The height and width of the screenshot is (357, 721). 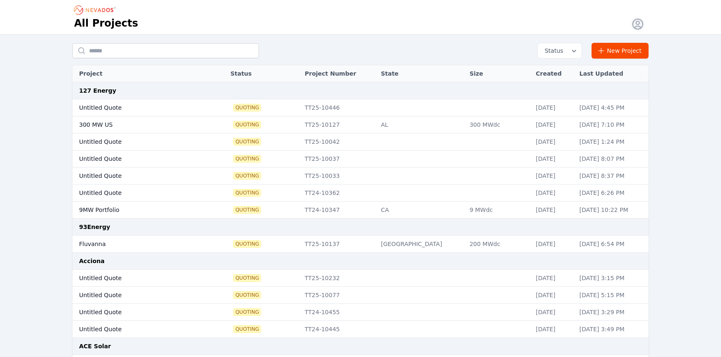 I want to click on td: TT25-10127, so click(x=338, y=125).